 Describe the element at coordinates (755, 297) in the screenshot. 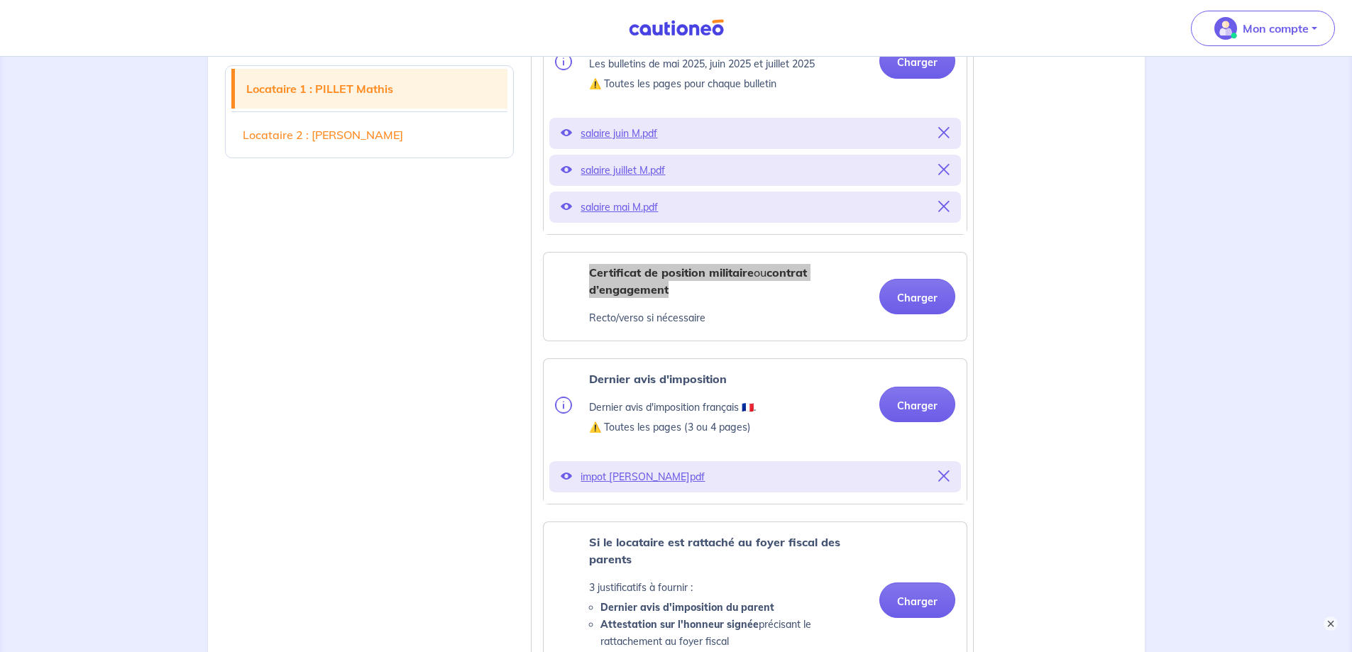

I see `div: categoryName: military-position-certificate, userCategory: military` at that location.